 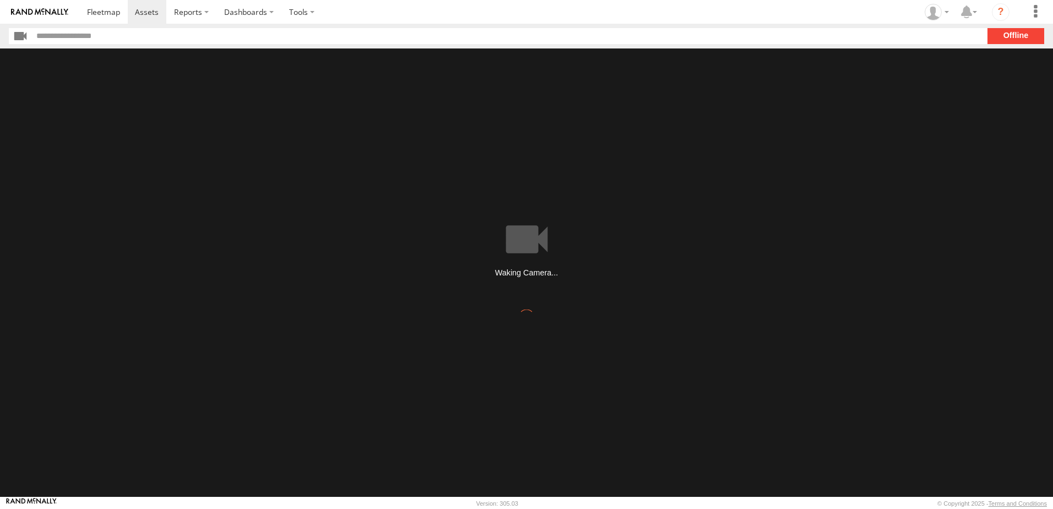 I want to click on a: Terms and Conditions, so click(x=1018, y=504).